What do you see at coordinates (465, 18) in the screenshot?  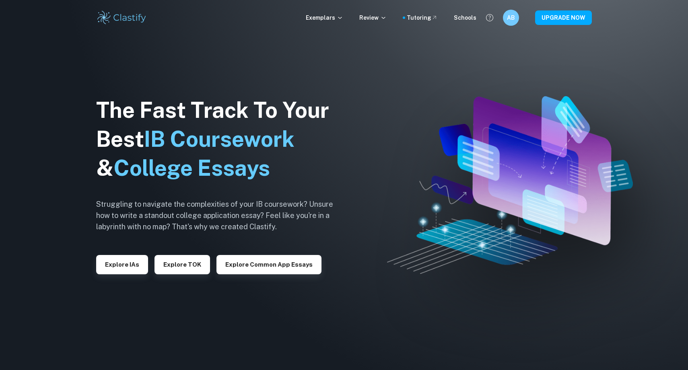 I see `a: Schools` at bounding box center [465, 18].